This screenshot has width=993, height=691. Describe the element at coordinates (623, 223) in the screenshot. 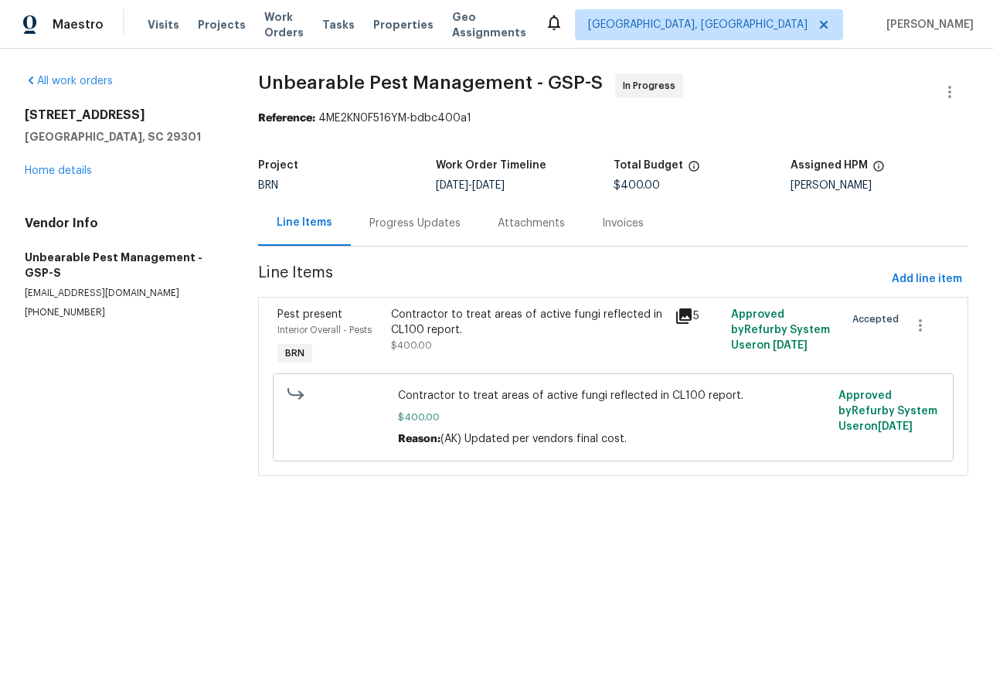

I see `div: Invoices` at that location.